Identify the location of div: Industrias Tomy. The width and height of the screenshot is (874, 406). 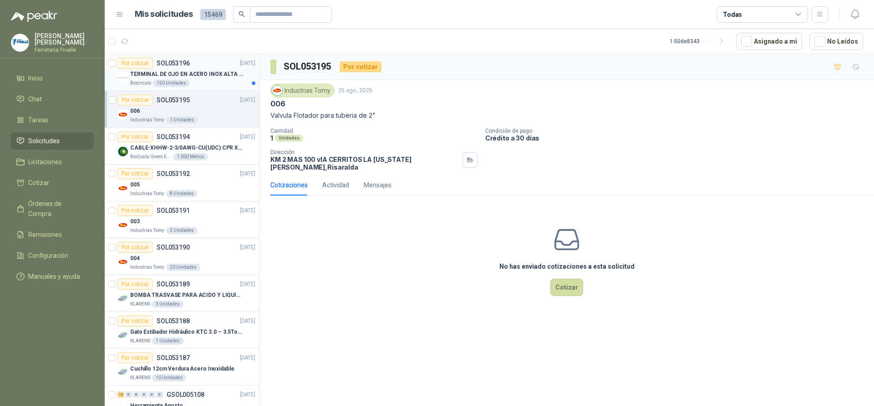
(302, 91).